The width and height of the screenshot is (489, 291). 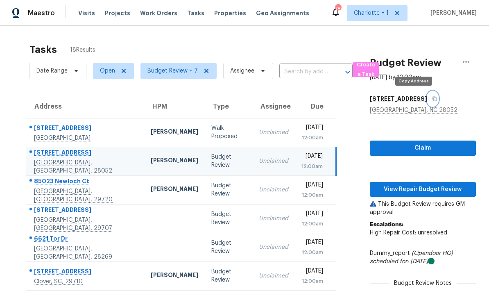 I want to click on span: Create a Task, so click(x=365, y=70).